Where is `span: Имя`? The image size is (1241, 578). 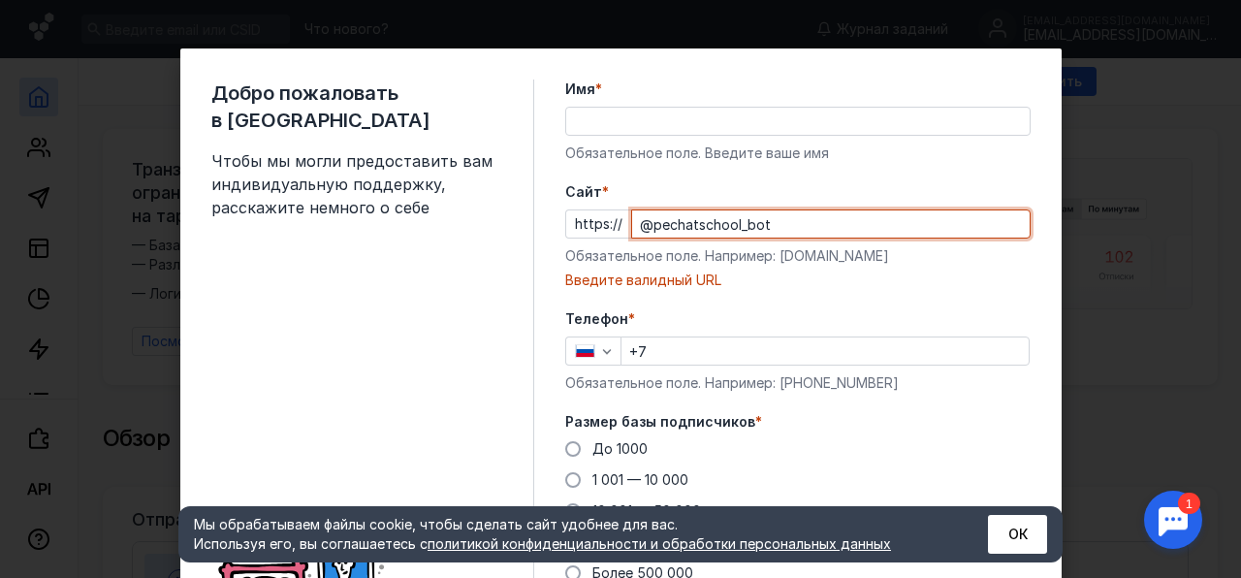 span: Имя is located at coordinates (580, 89).